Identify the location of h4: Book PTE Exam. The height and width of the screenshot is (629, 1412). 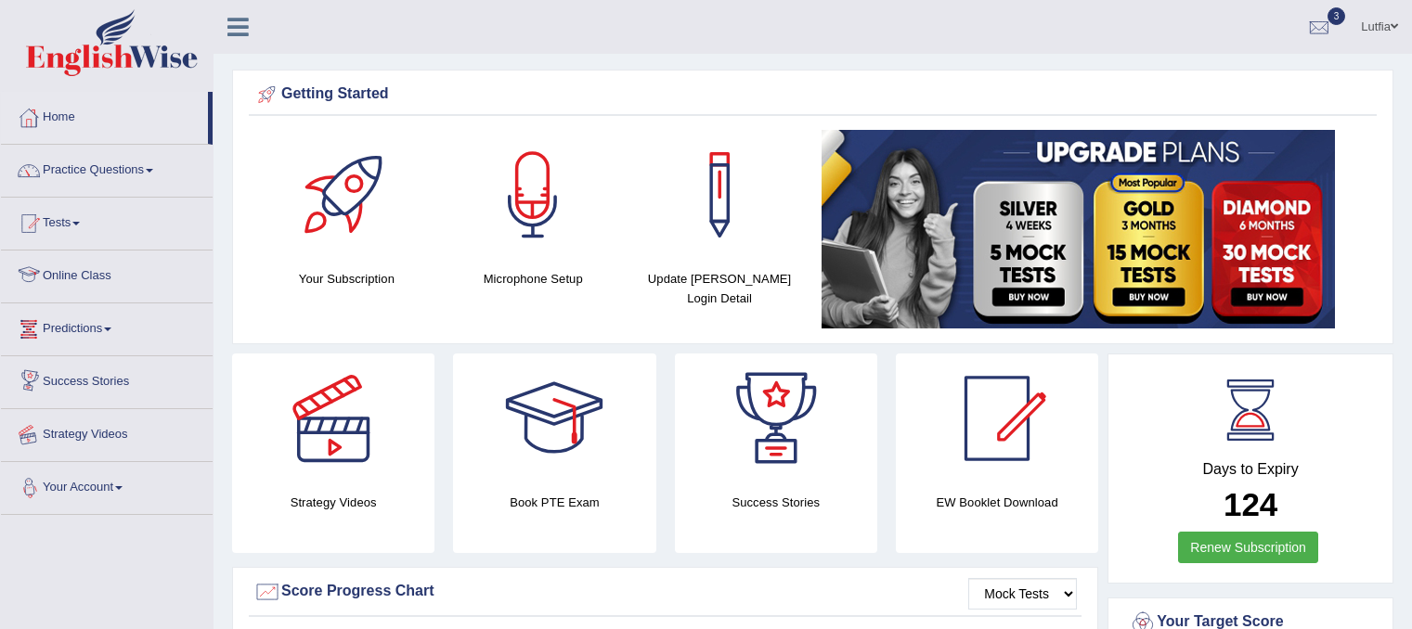
(554, 502).